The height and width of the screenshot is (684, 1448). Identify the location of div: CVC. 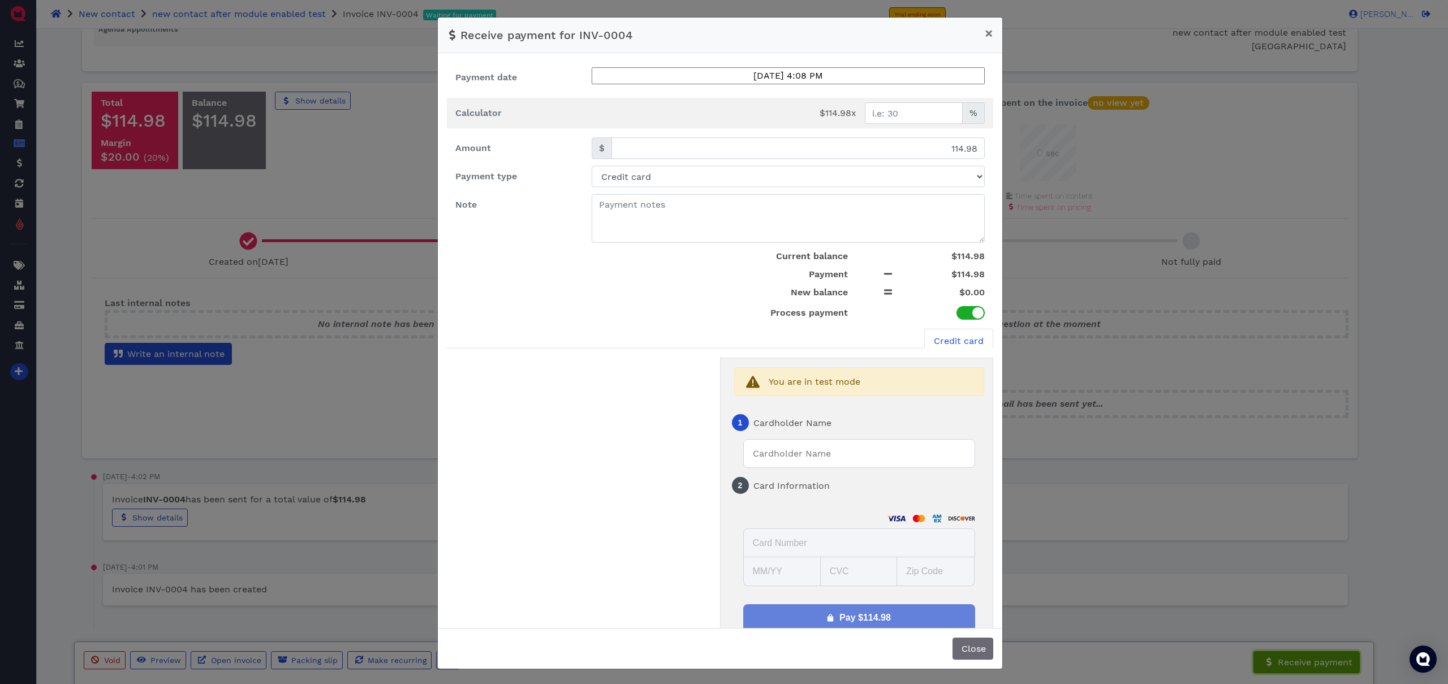
(840, 571).